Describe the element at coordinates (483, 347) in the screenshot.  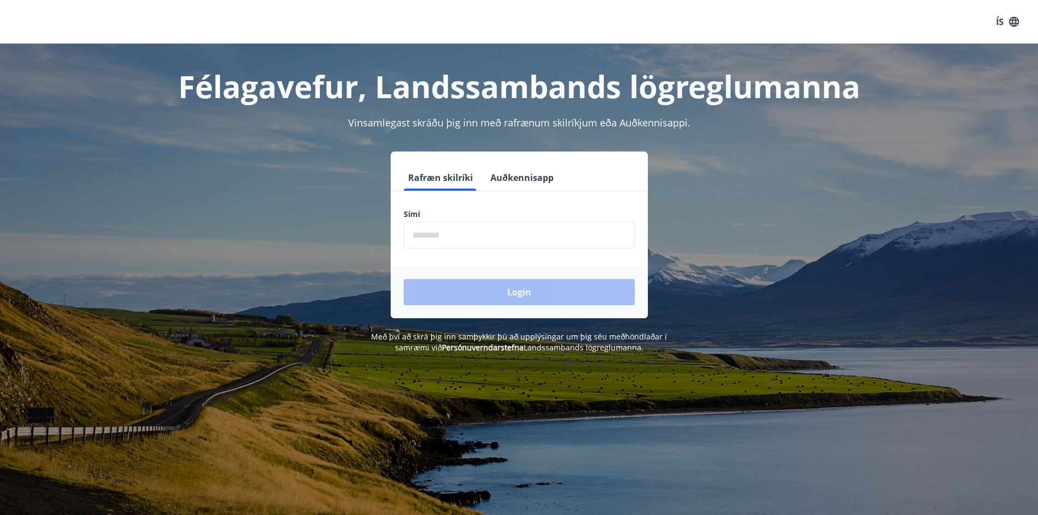
I see `a: Persónuverndarstefna` at that location.